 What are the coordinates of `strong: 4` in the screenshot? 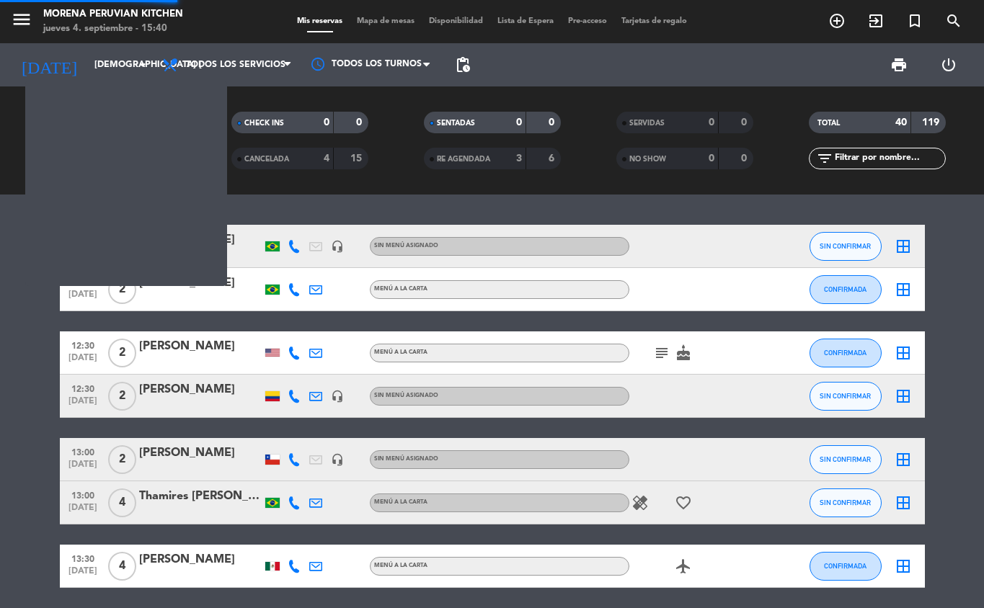 It's located at (327, 159).